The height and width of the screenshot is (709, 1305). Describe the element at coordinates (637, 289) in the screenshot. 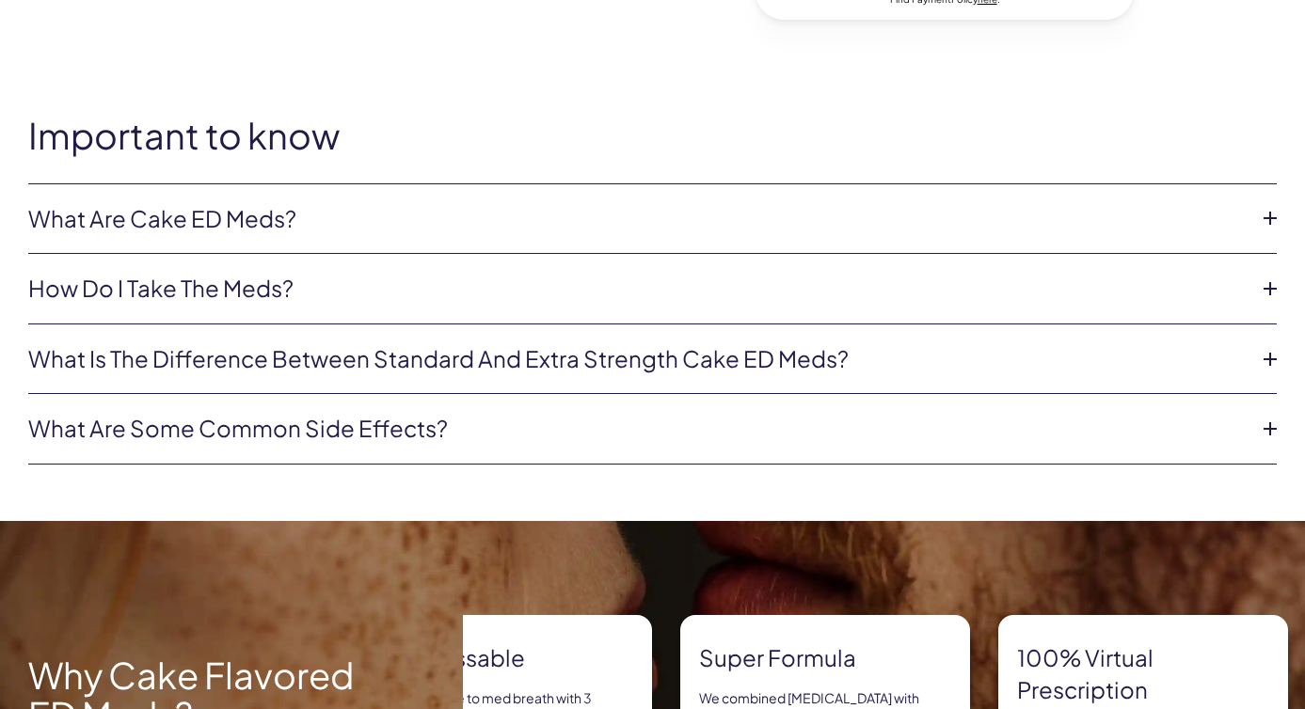

I see `a: How do I take the meds?` at that location.